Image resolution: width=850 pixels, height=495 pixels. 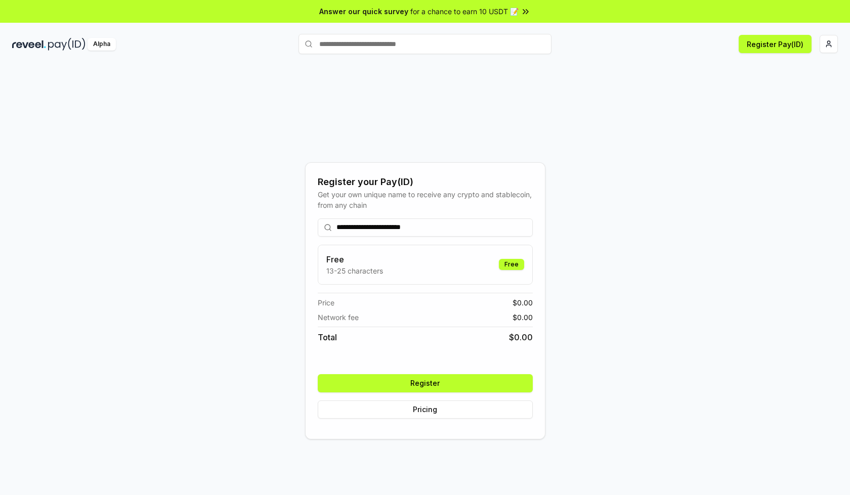 What do you see at coordinates (67, 44) in the screenshot?
I see `img: pay_id` at bounding box center [67, 44].